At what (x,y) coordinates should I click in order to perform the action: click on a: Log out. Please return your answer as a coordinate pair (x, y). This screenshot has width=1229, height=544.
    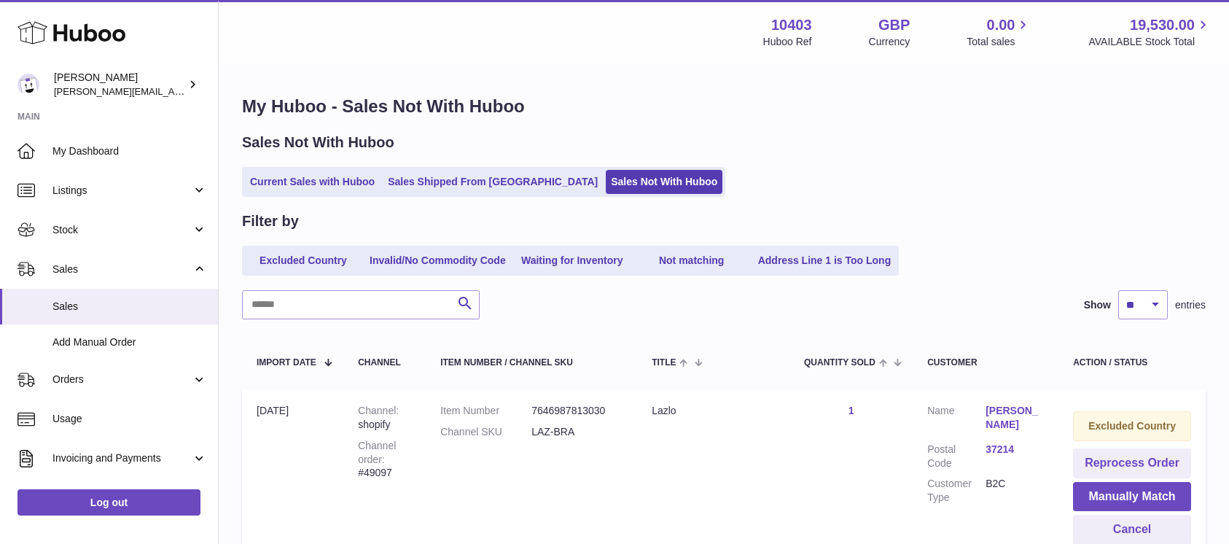
    Looking at the image, I should click on (109, 502).